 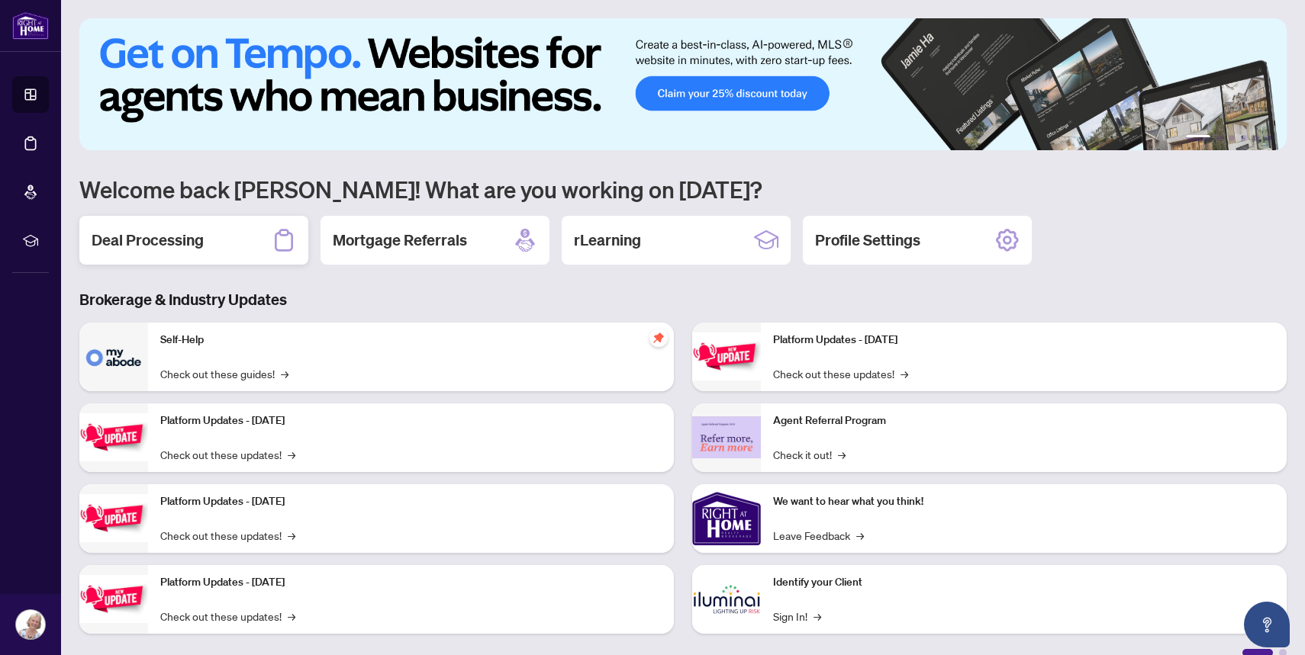 What do you see at coordinates (726, 519) in the screenshot?
I see `img: We want to hear what you think!` at bounding box center [726, 519].